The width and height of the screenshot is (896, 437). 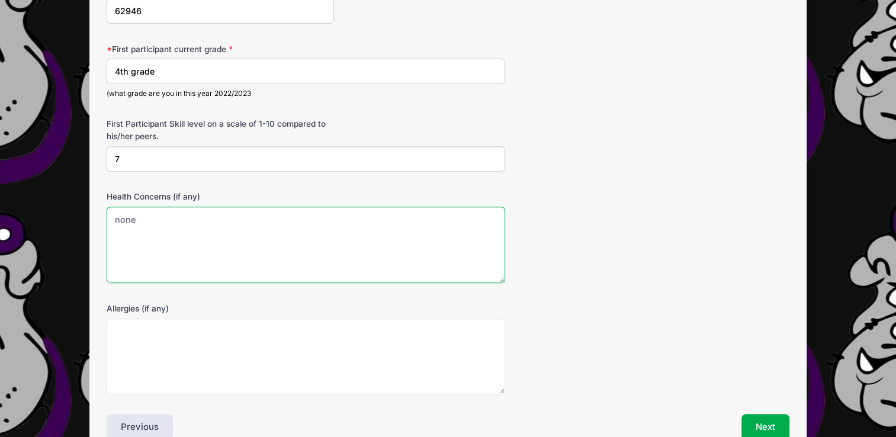 I want to click on label: Allergies (if any), so click(x=220, y=309).